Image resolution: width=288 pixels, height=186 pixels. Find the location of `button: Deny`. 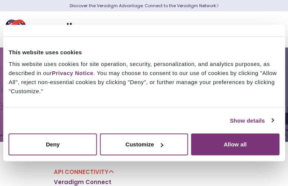

button: Deny is located at coordinates (53, 144).